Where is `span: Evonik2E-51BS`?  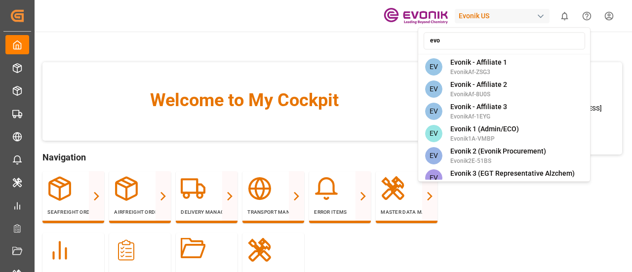
span: Evonik2E-51BS is located at coordinates (498, 161).